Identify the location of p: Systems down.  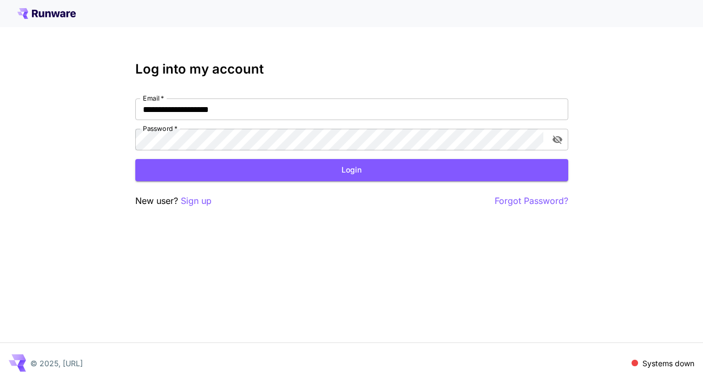
(668, 363).